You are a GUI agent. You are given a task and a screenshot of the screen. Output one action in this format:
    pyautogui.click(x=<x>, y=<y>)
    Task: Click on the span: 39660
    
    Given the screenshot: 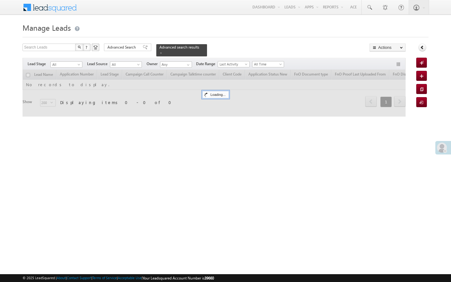 What is the action you would take?
    pyautogui.click(x=209, y=278)
    